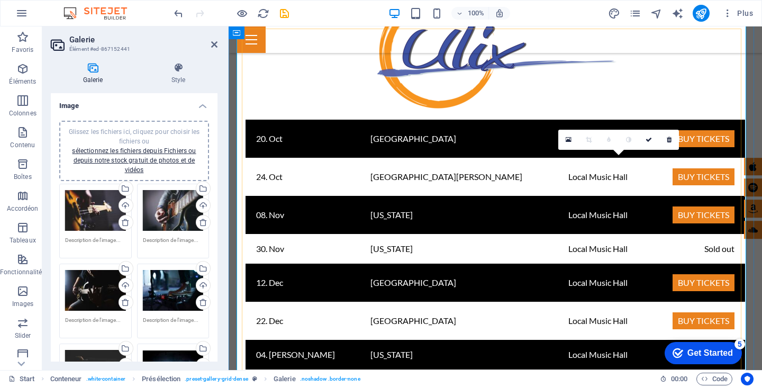 The width and height of the screenshot is (762, 387). I want to click on span: . preset-gallery-grid-dense, so click(216, 379).